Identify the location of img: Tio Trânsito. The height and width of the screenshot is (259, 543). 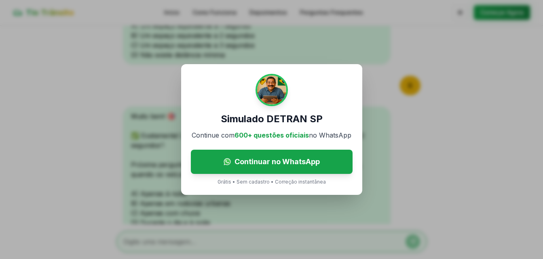
(271, 90).